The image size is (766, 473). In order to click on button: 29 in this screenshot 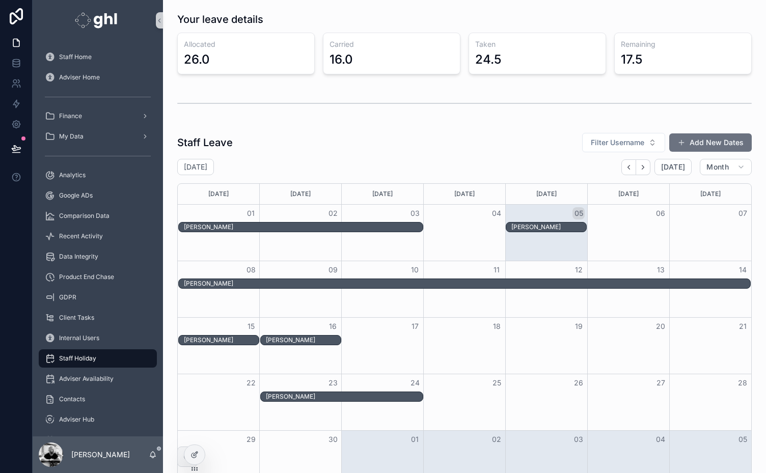, I will do `click(251, 439)`.